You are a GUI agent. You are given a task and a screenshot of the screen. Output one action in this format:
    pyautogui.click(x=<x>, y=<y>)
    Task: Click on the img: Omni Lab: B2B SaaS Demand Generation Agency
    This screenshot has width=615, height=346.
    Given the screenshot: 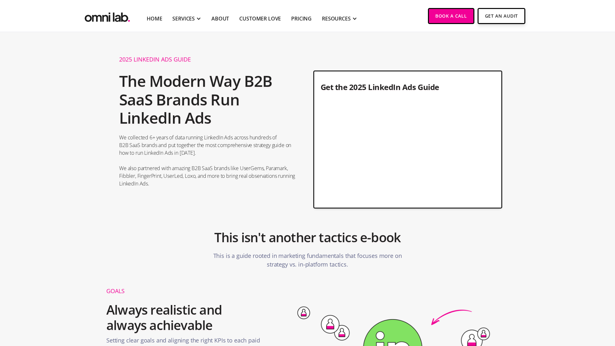 What is the action you would take?
    pyautogui.click(x=107, y=16)
    